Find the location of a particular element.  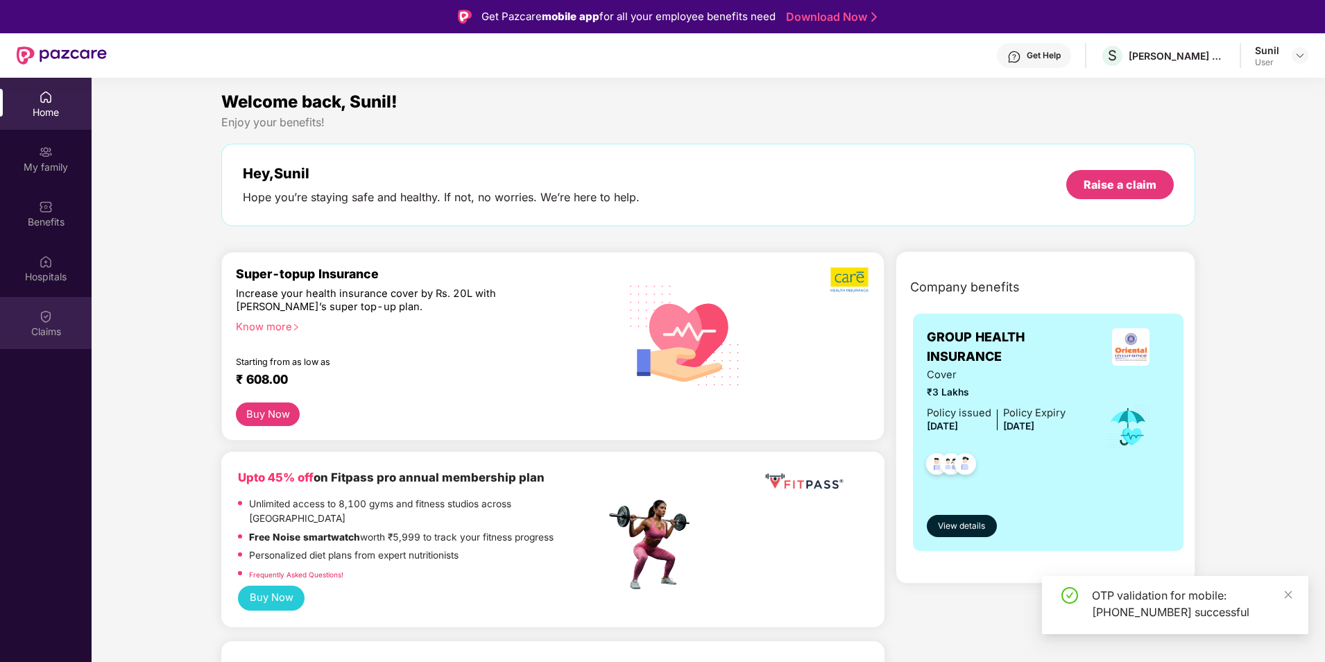

div: Know more is located at coordinates (416, 325).